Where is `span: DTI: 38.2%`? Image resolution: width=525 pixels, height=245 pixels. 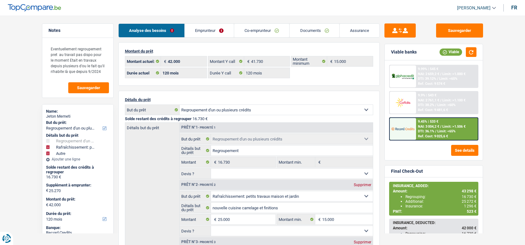
span: DTI: 38.2% is located at coordinates (426, 105).